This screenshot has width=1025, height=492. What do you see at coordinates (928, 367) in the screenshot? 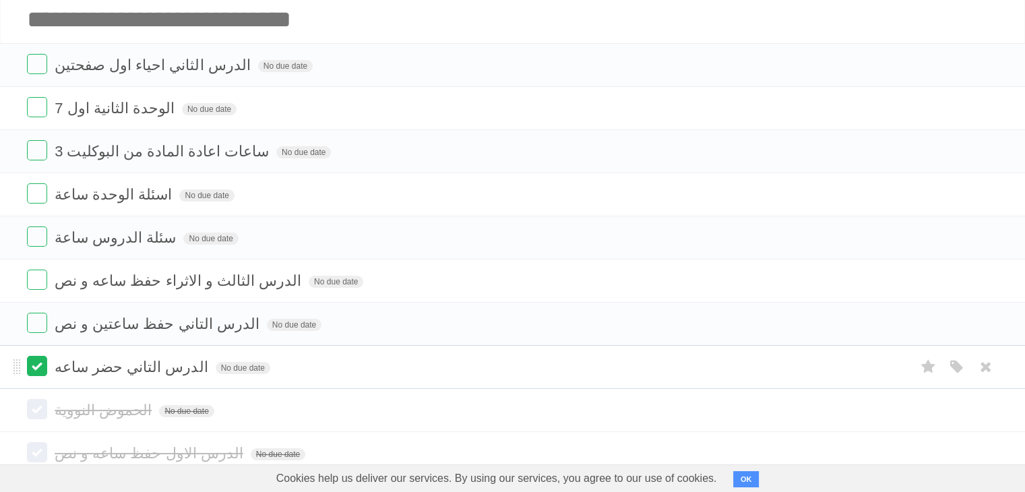
I see `label: Star task` at bounding box center [928, 367].